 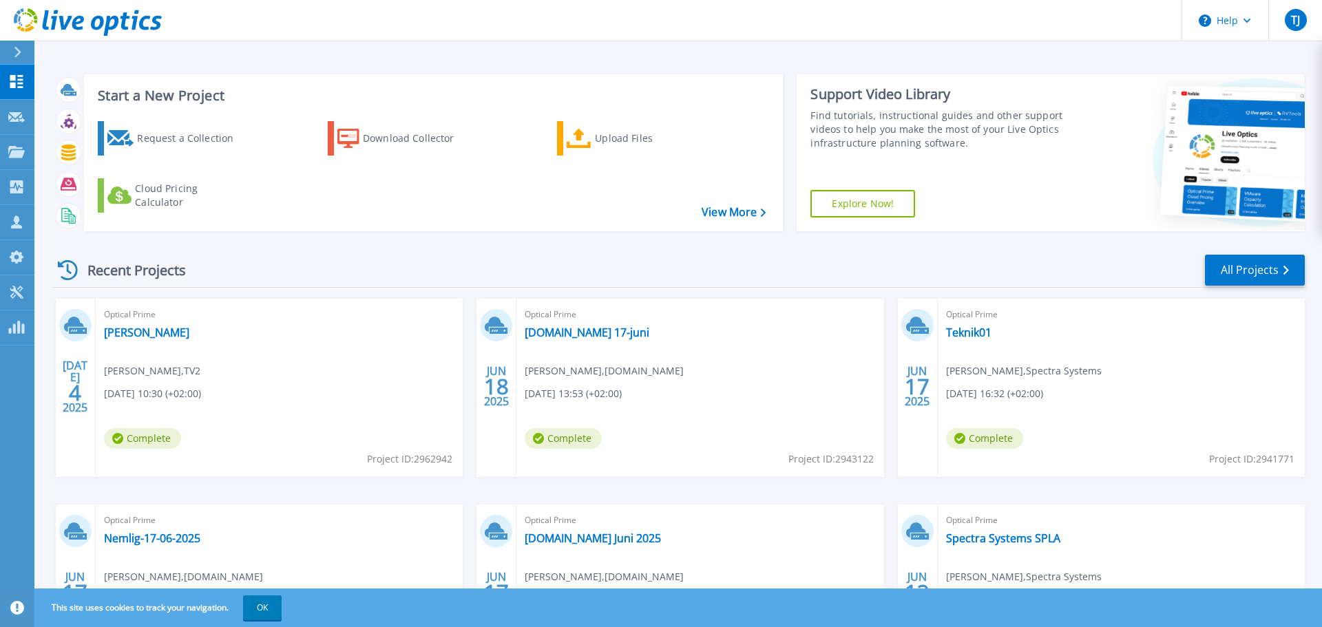 What do you see at coordinates (940, 94) in the screenshot?
I see `div: Support Video Library` at bounding box center [940, 94].